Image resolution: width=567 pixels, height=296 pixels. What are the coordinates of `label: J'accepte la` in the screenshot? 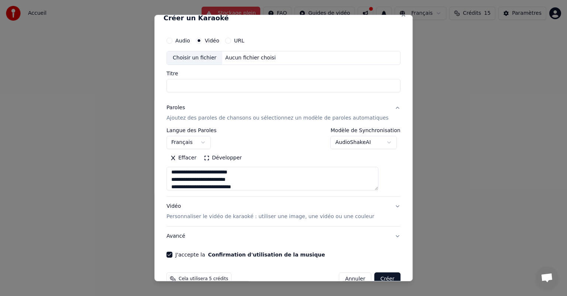 It's located at (250, 255).